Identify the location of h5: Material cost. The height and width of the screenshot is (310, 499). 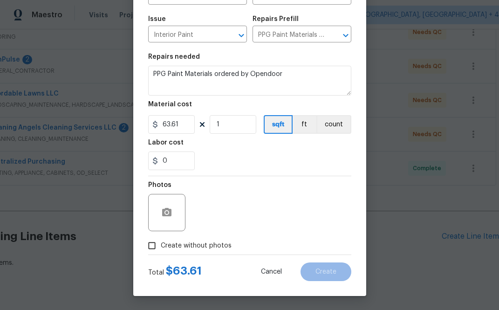
(170, 104).